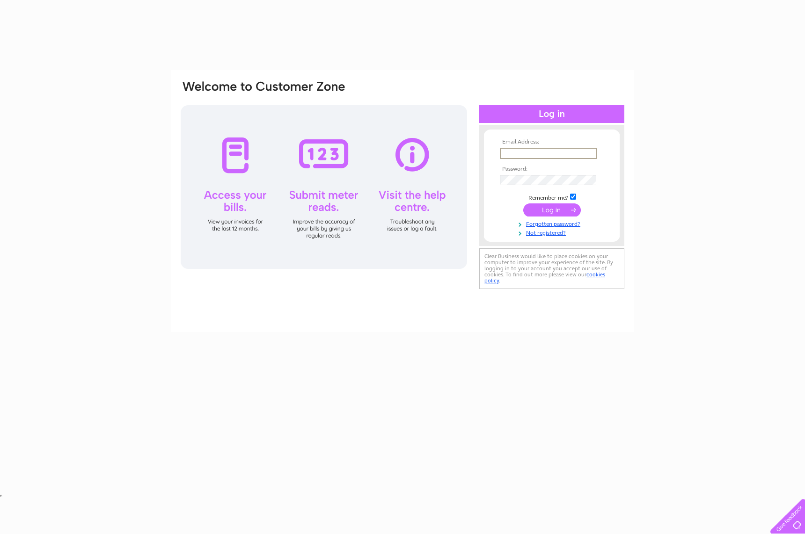 The width and height of the screenshot is (805, 534). Describe the element at coordinates (553, 232) in the screenshot. I see `a: Not registered?` at that location.